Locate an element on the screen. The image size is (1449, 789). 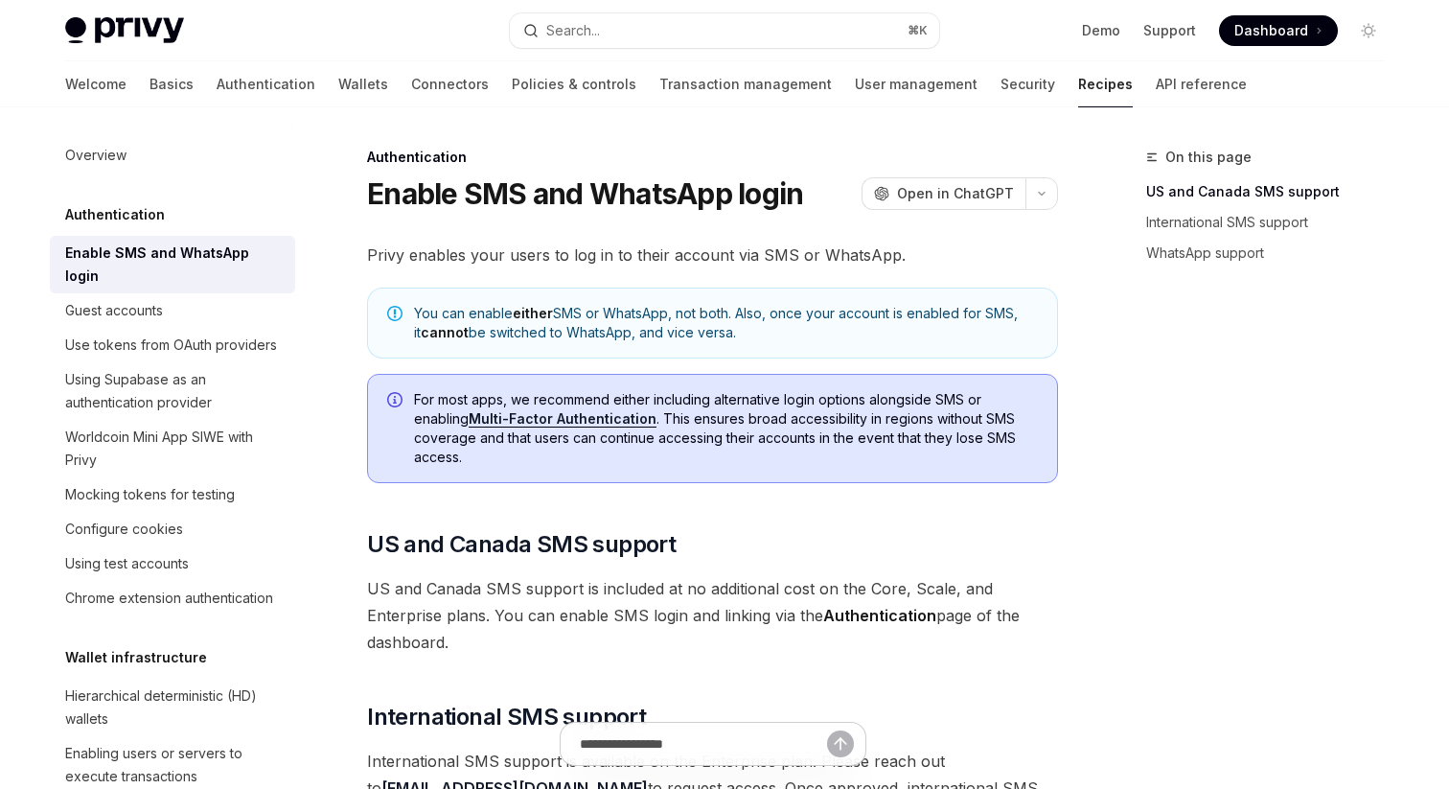
span: For most apps, we recommend either including alternative login options alongside SMS or enabling ... is located at coordinates (726, 428).